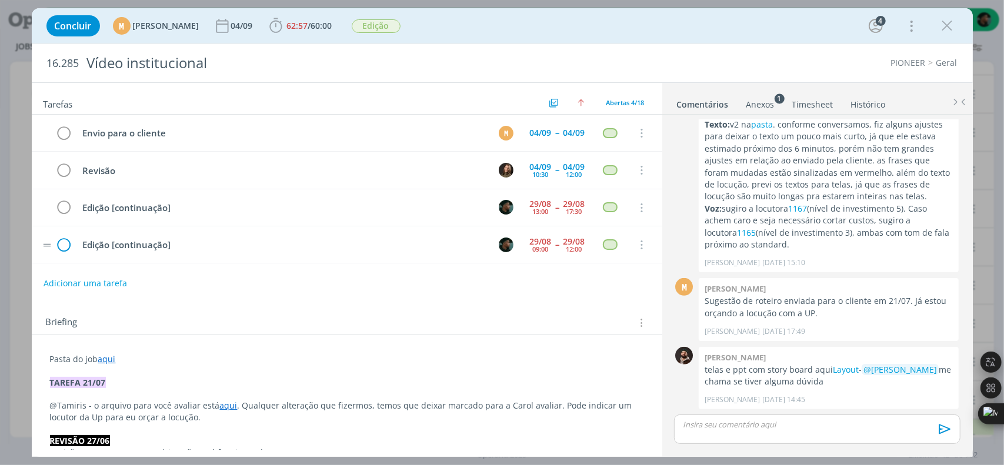 This screenshot has width=1004, height=465. Describe the element at coordinates (328, 63) in the screenshot. I see `div: Vídeo institucional` at that location.